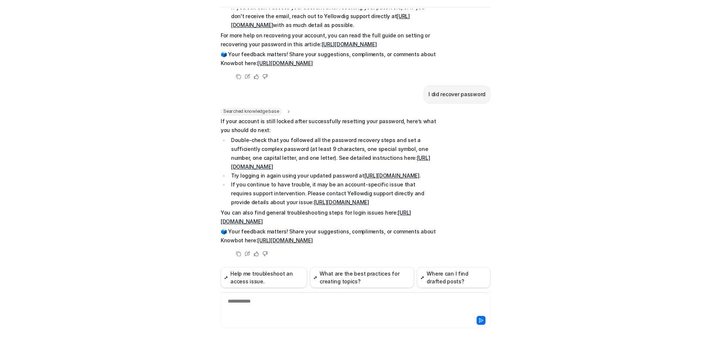  Describe the element at coordinates (457, 94) in the screenshot. I see `p: I did recover password` at that location.